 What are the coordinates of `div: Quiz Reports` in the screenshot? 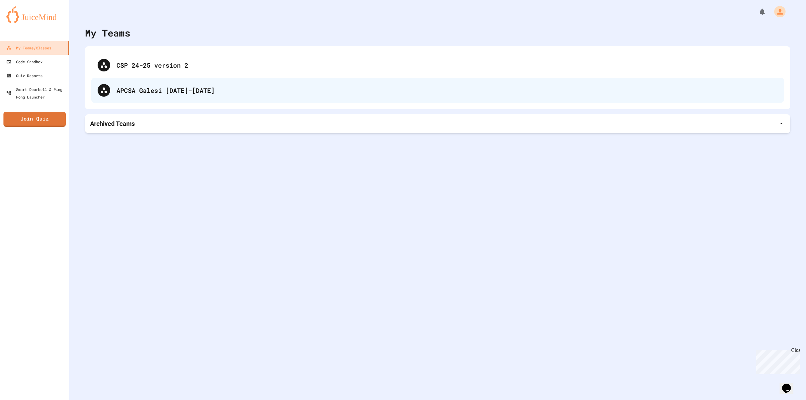 It's located at (24, 76).